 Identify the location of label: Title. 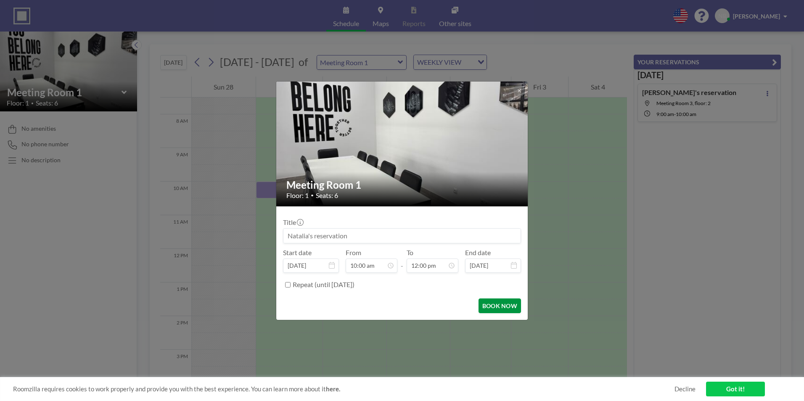
(293, 222).